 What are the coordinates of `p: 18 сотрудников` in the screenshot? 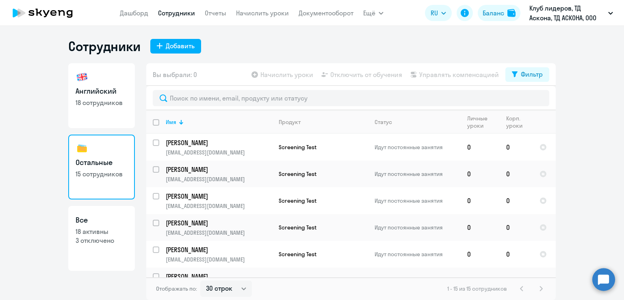 It's located at (102, 103).